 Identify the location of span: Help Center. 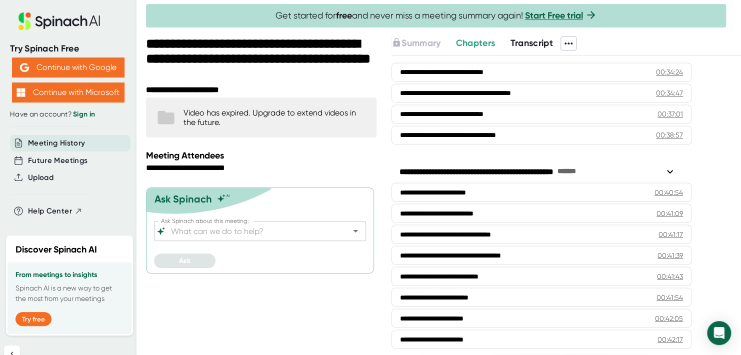
(50, 211).